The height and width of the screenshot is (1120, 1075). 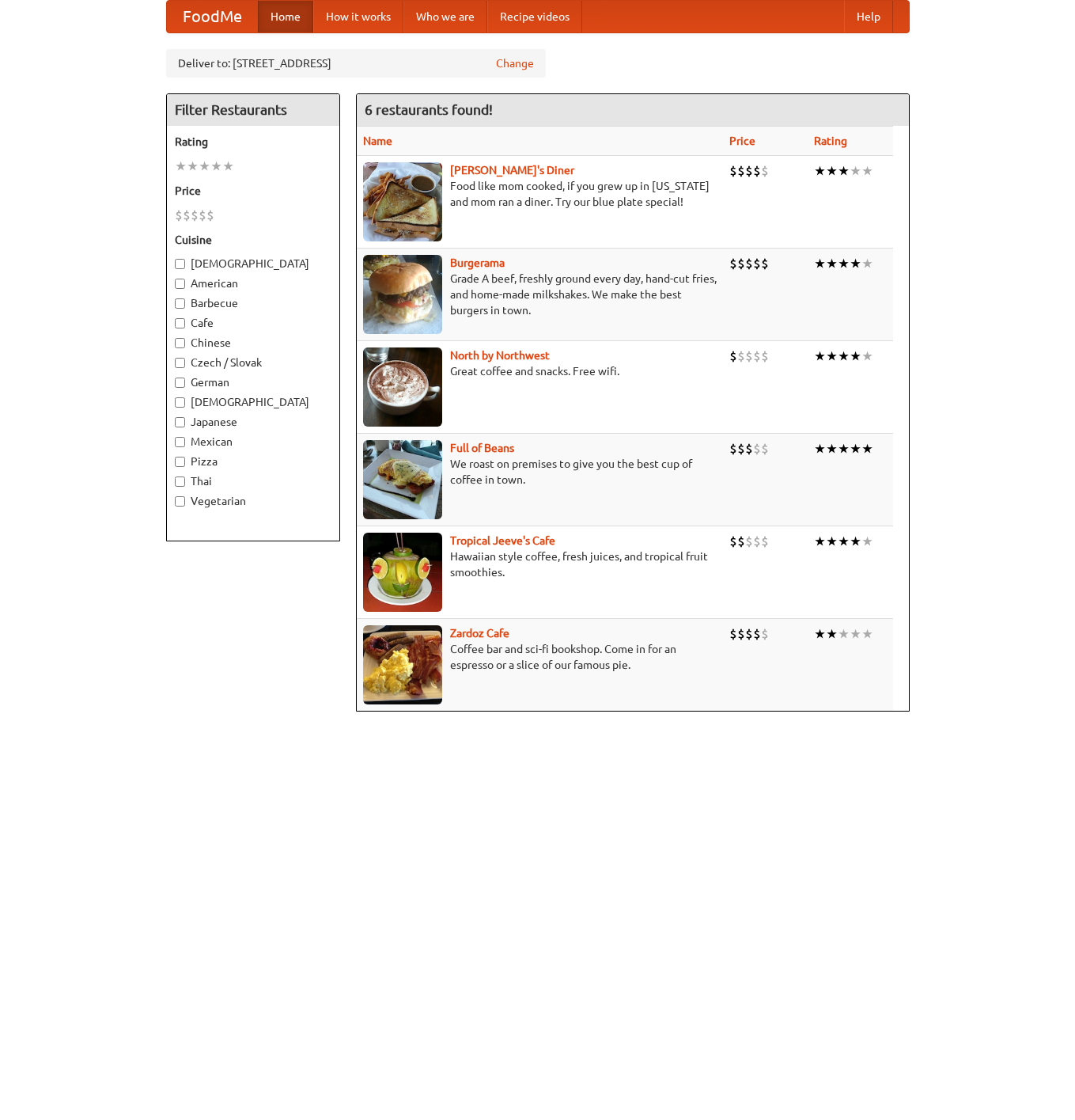 What do you see at coordinates (869, 17) in the screenshot?
I see `a: Help` at bounding box center [869, 17].